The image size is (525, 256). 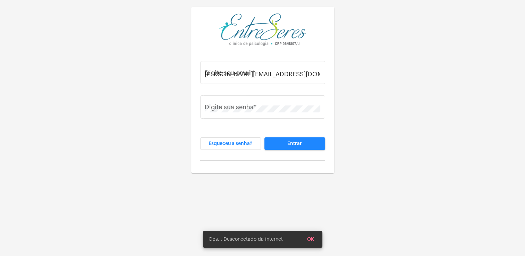 What do you see at coordinates (294, 144) in the screenshot?
I see `span: Entrar` at bounding box center [294, 144].